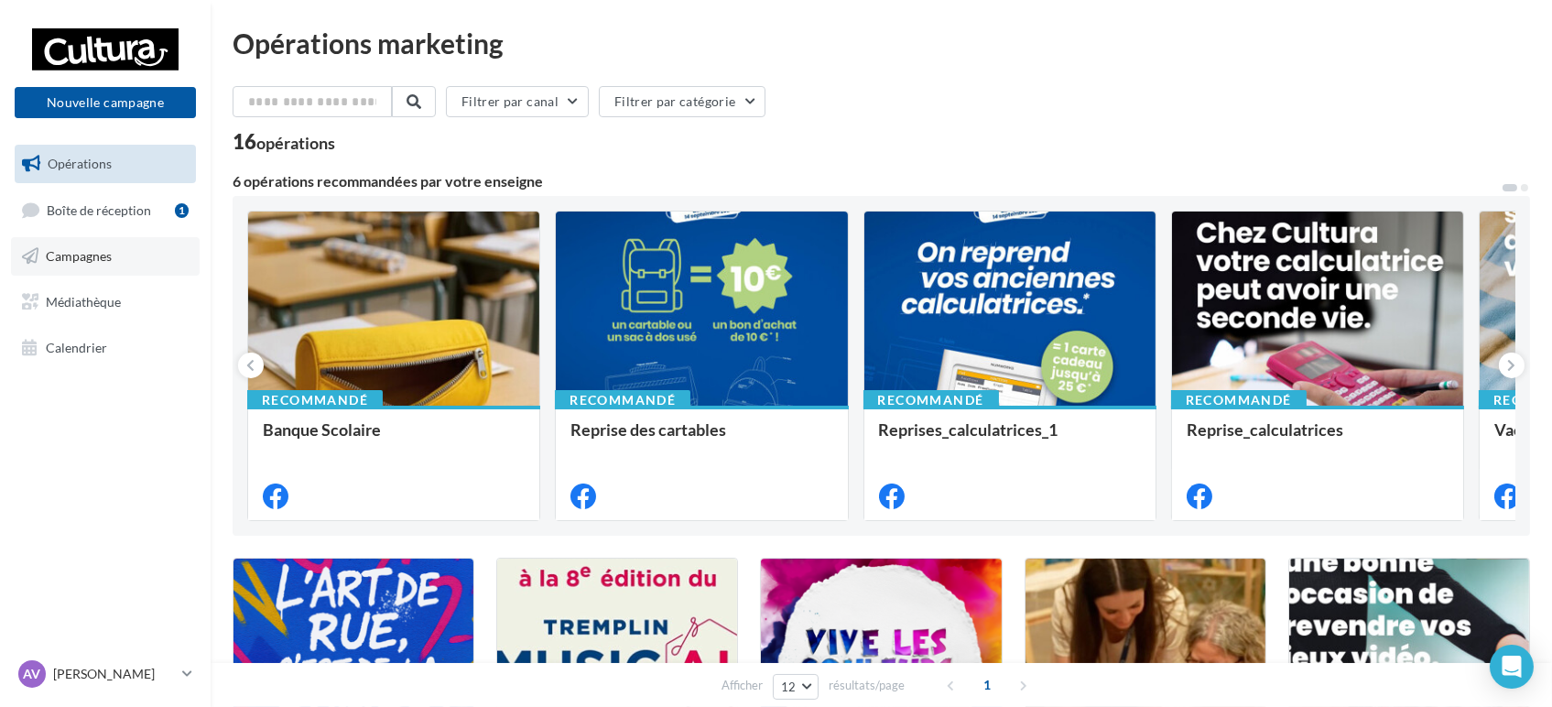  What do you see at coordinates (79, 255) in the screenshot?
I see `span: Campagnes` at bounding box center [79, 255].